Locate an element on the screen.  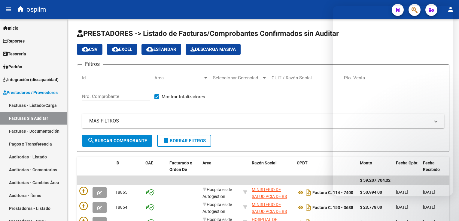
button: Borrar Filtros is located at coordinates (184, 141).